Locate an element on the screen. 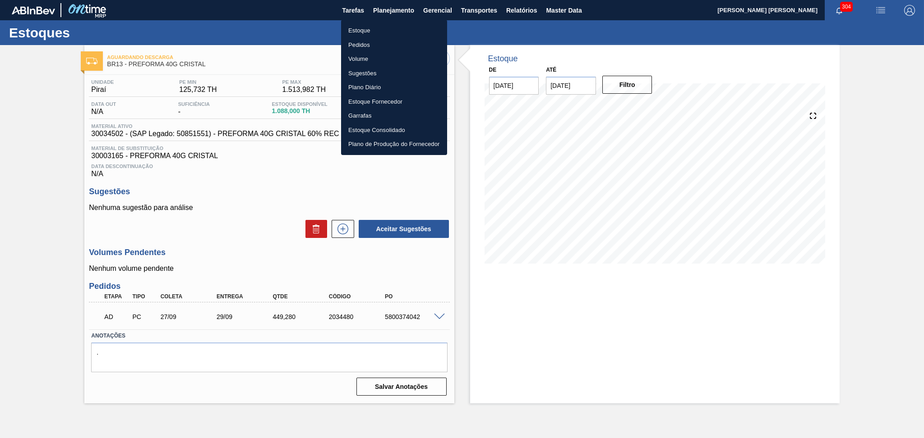  li: Estoque is located at coordinates (394, 31).